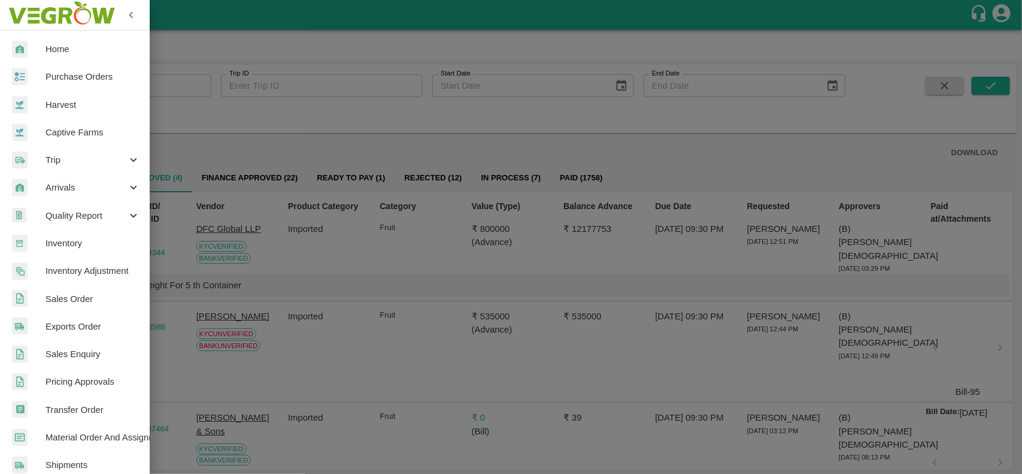 This screenshot has height=474, width=1022. What do you see at coordinates (20, 77) in the screenshot?
I see `img: reciept` at bounding box center [20, 77].